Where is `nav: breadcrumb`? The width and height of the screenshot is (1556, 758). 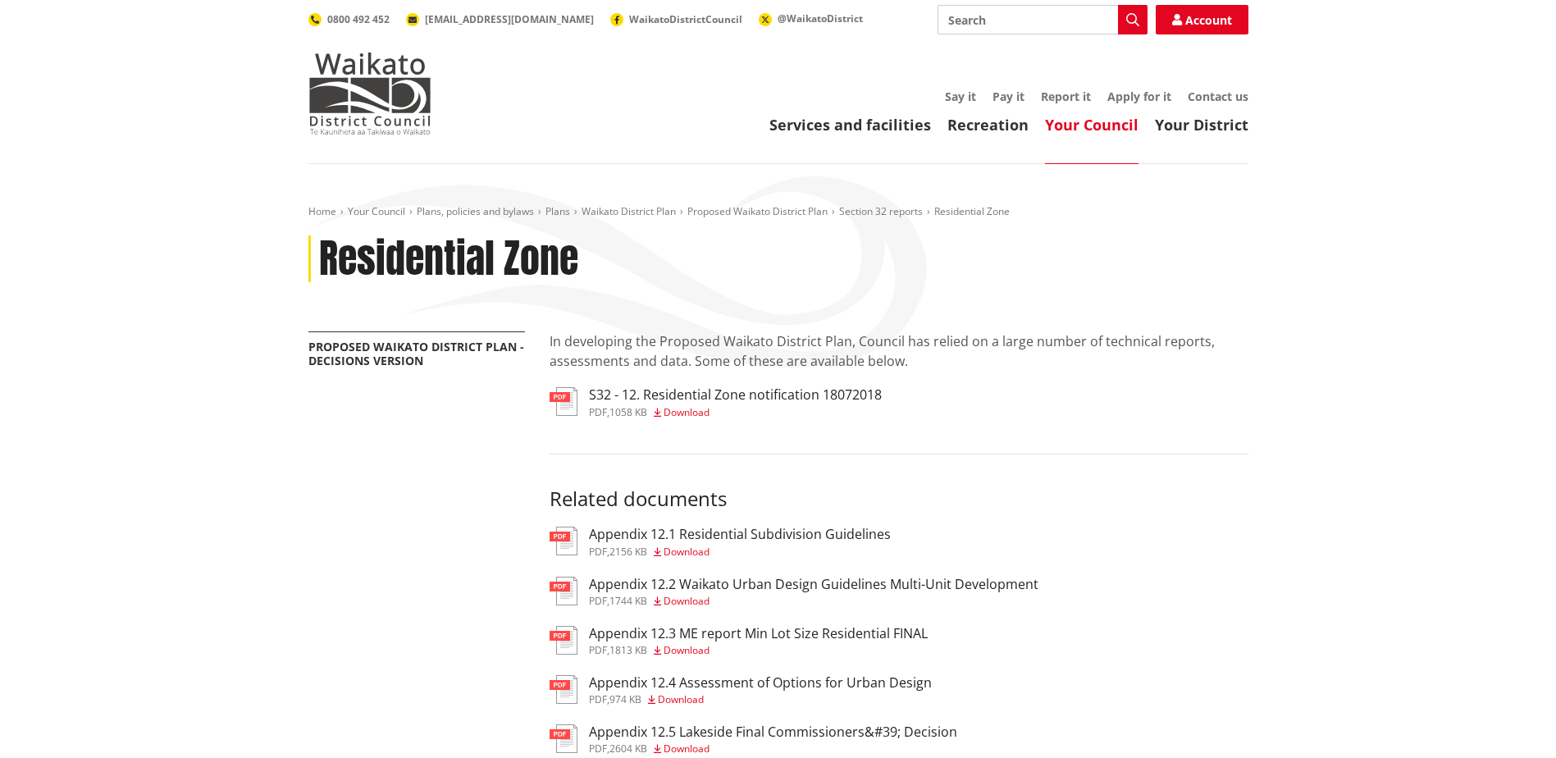 nav: breadcrumb is located at coordinates (778, 212).